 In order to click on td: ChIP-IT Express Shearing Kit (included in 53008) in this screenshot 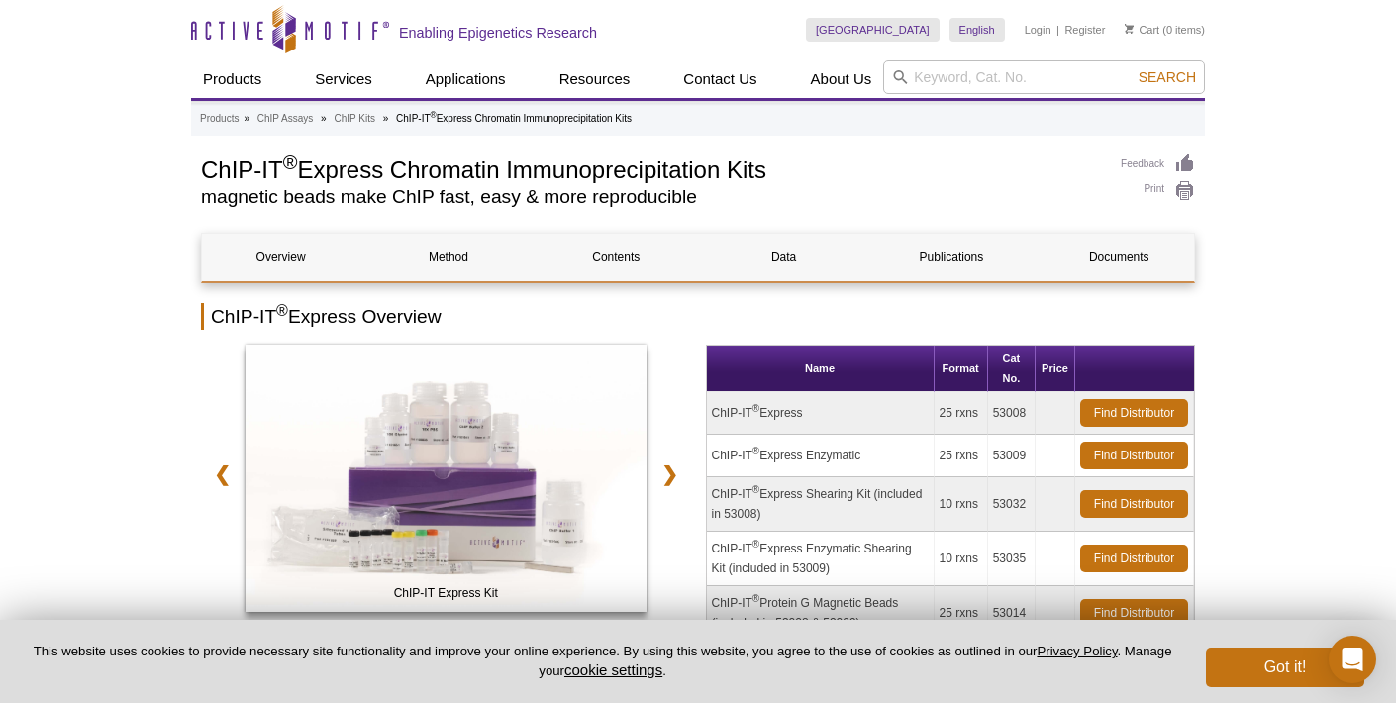, I will do `click(821, 504)`.